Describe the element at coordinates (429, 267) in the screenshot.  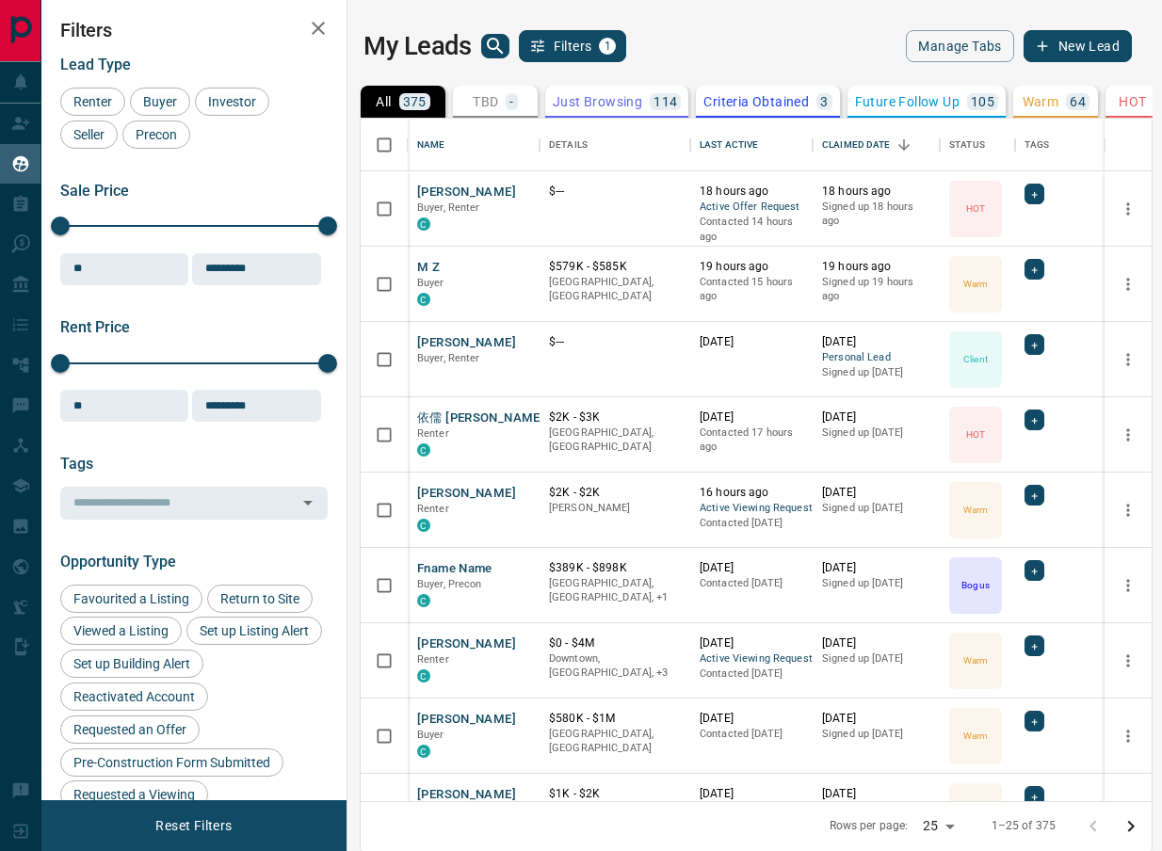
I see `button: M Z` at that location.